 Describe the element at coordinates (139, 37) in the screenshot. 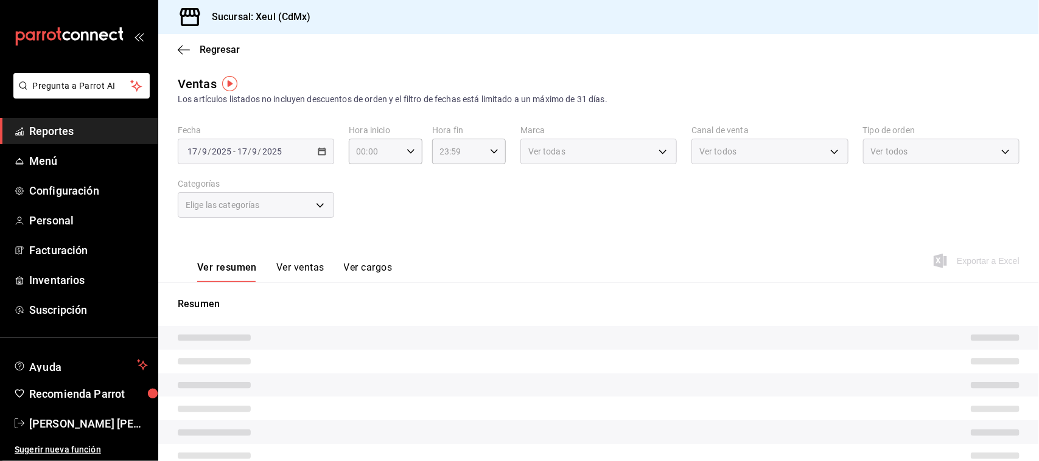

I see `button: open_drawer_menu` at that location.